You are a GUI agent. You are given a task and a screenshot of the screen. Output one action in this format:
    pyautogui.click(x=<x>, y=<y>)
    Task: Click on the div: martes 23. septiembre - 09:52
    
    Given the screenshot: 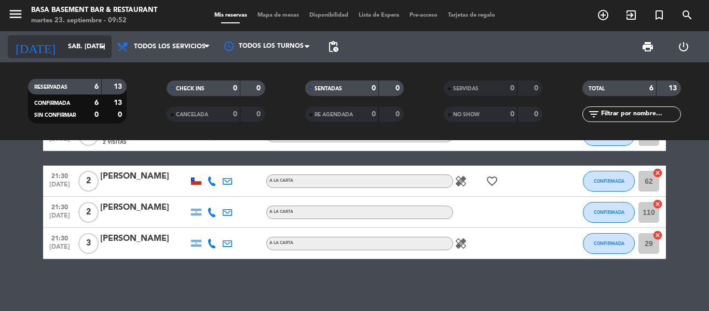 What is the action you would take?
    pyautogui.click(x=94, y=21)
    